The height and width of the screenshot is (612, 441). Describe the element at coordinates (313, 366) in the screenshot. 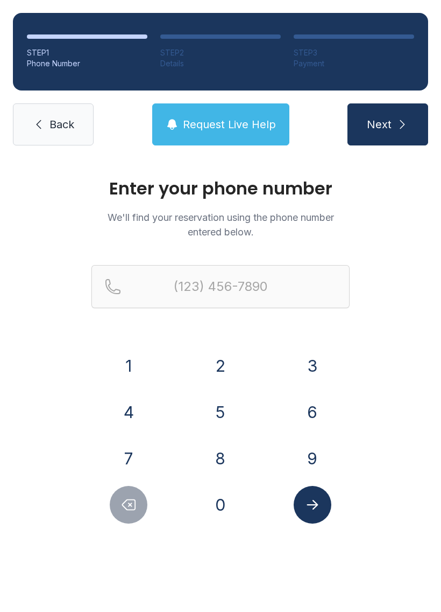

I see `button: 3` at that location.